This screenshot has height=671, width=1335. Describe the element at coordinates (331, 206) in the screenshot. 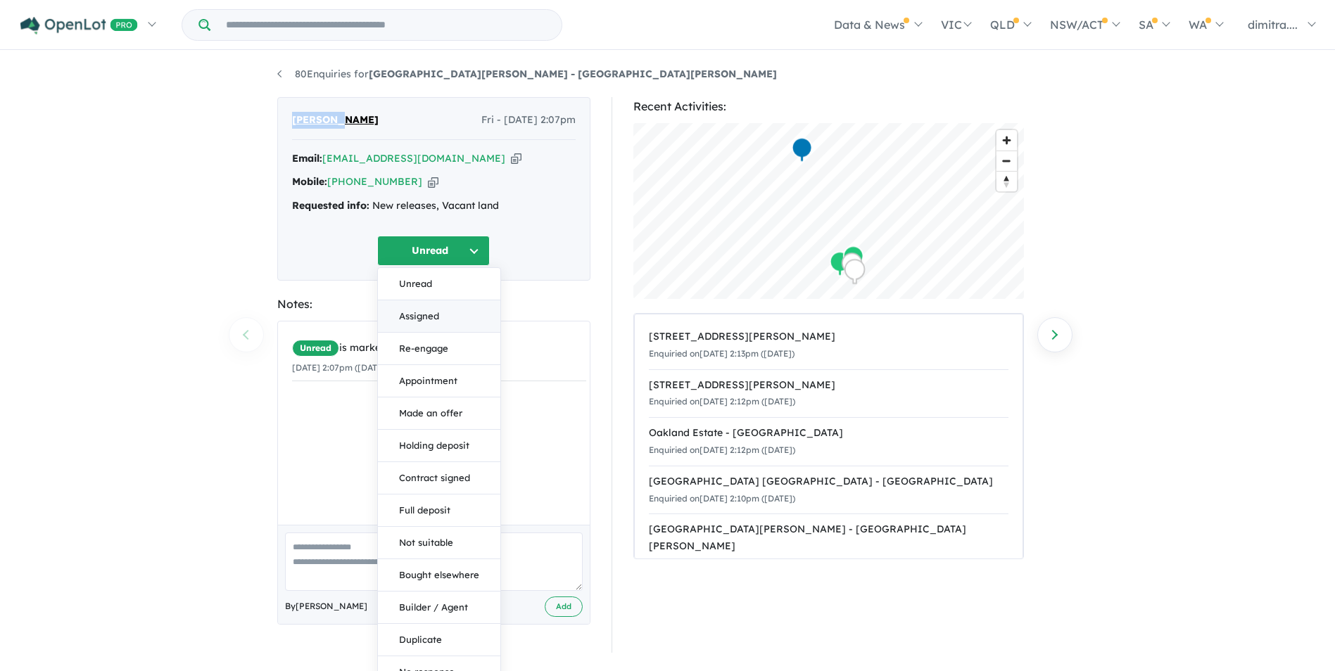

I see `strong: Requested info:` at that location.